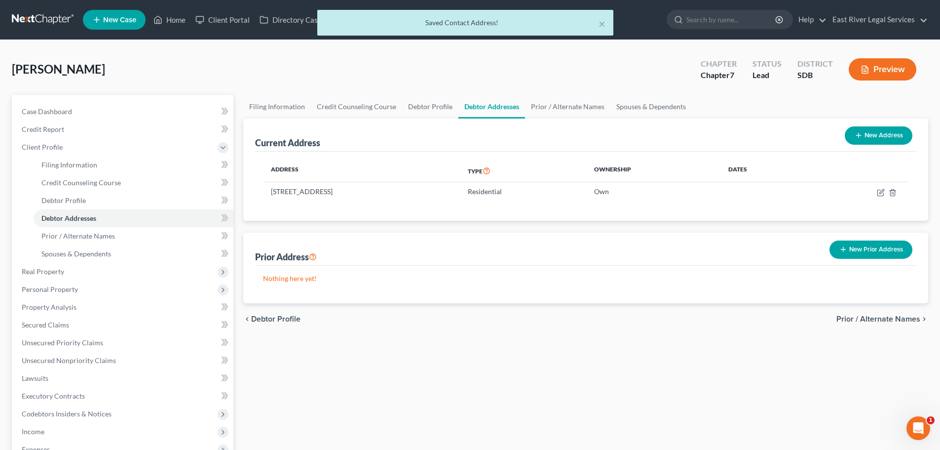 Image resolution: width=940 pixels, height=450 pixels. I want to click on span: Real Property, so click(43, 271).